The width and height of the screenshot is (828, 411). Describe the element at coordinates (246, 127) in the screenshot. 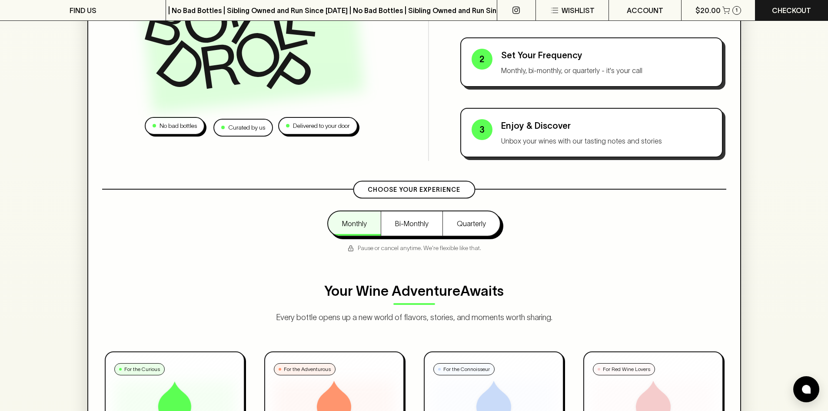

I see `p: Curated by us` at that location.